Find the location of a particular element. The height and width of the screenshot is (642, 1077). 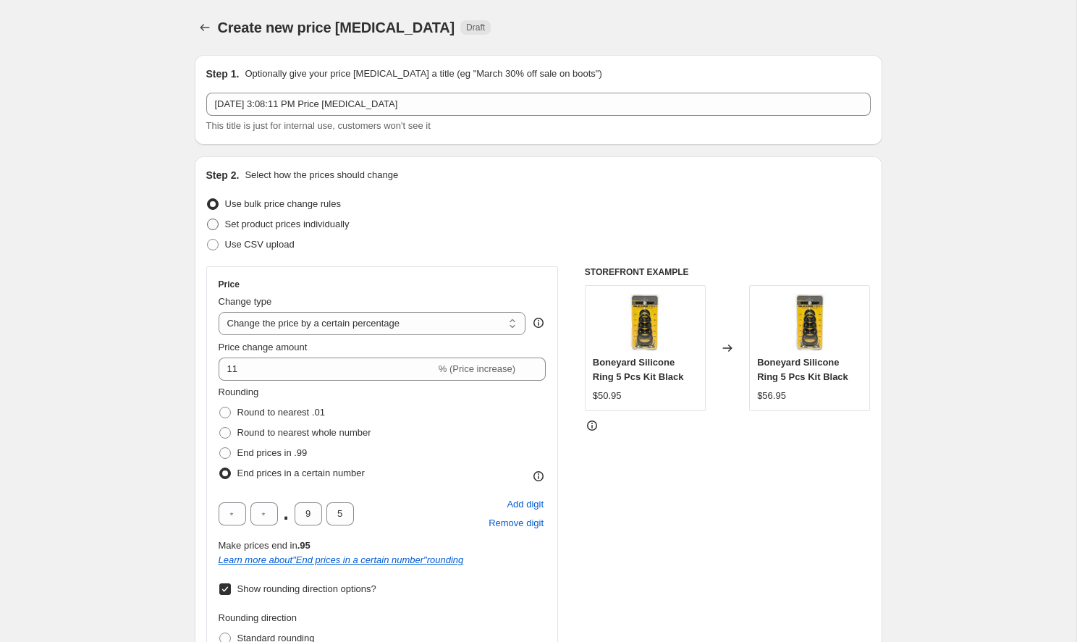

i: Learn more about " End prices in a certain number " rounding is located at coordinates (341, 559).